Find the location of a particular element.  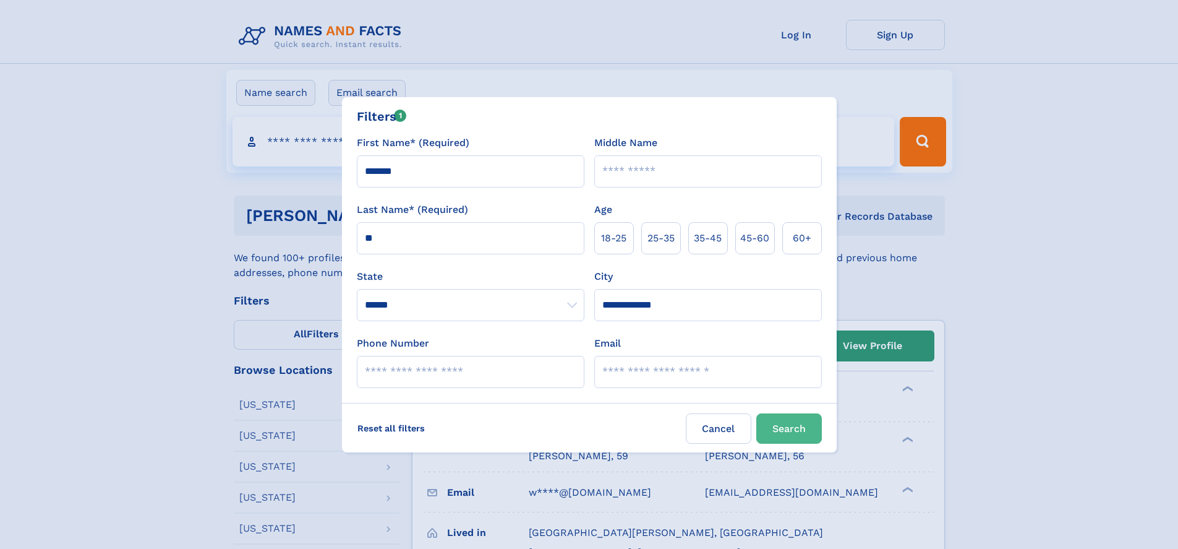

label: State is located at coordinates (471, 276).